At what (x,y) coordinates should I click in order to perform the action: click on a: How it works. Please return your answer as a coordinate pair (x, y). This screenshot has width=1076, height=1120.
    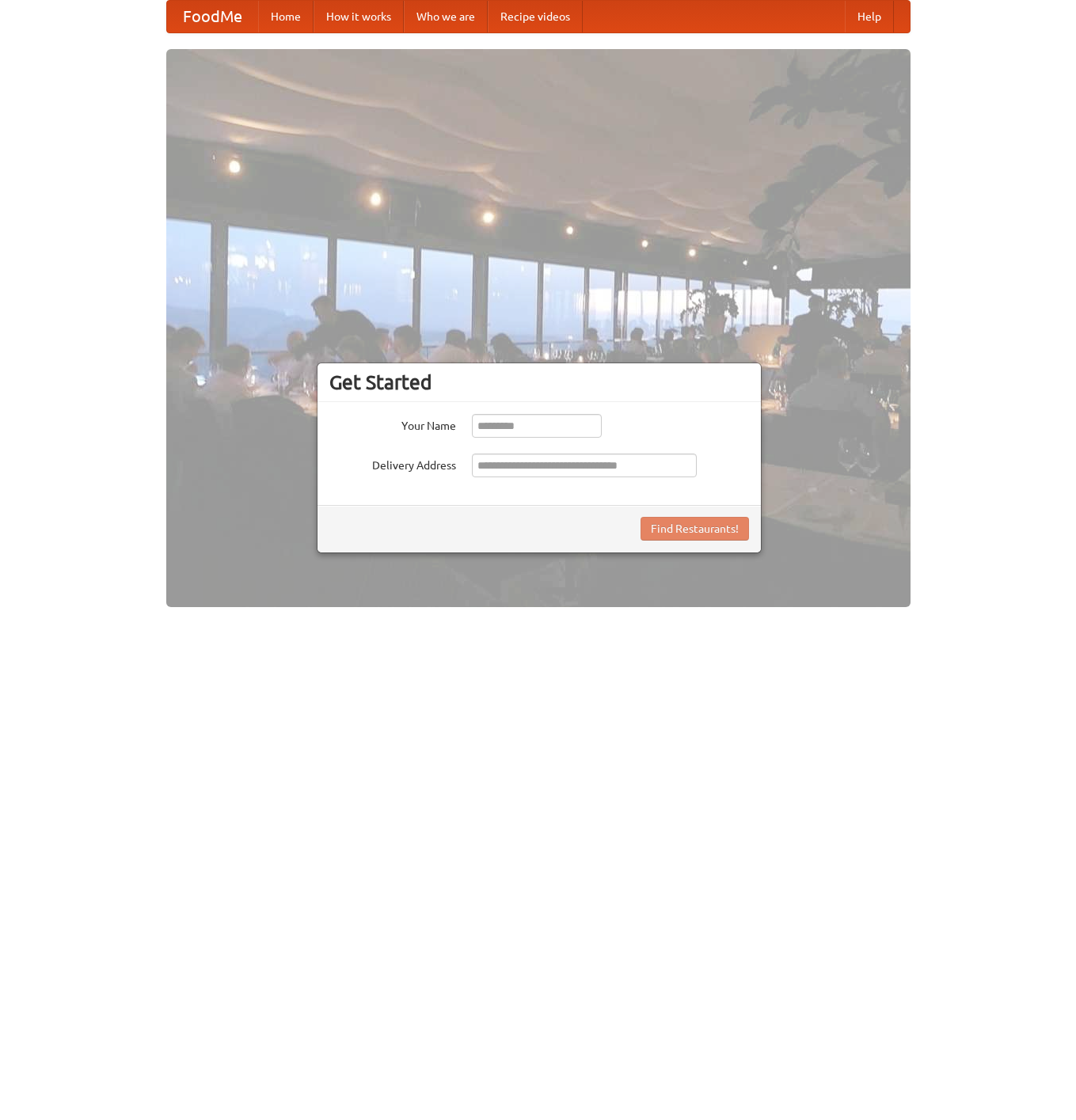
    Looking at the image, I should click on (359, 17).